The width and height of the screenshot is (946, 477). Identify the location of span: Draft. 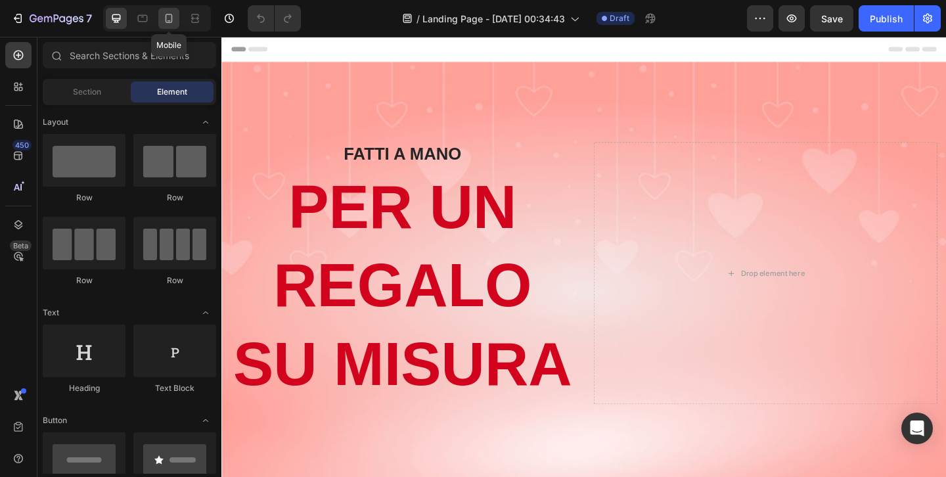
(620, 18).